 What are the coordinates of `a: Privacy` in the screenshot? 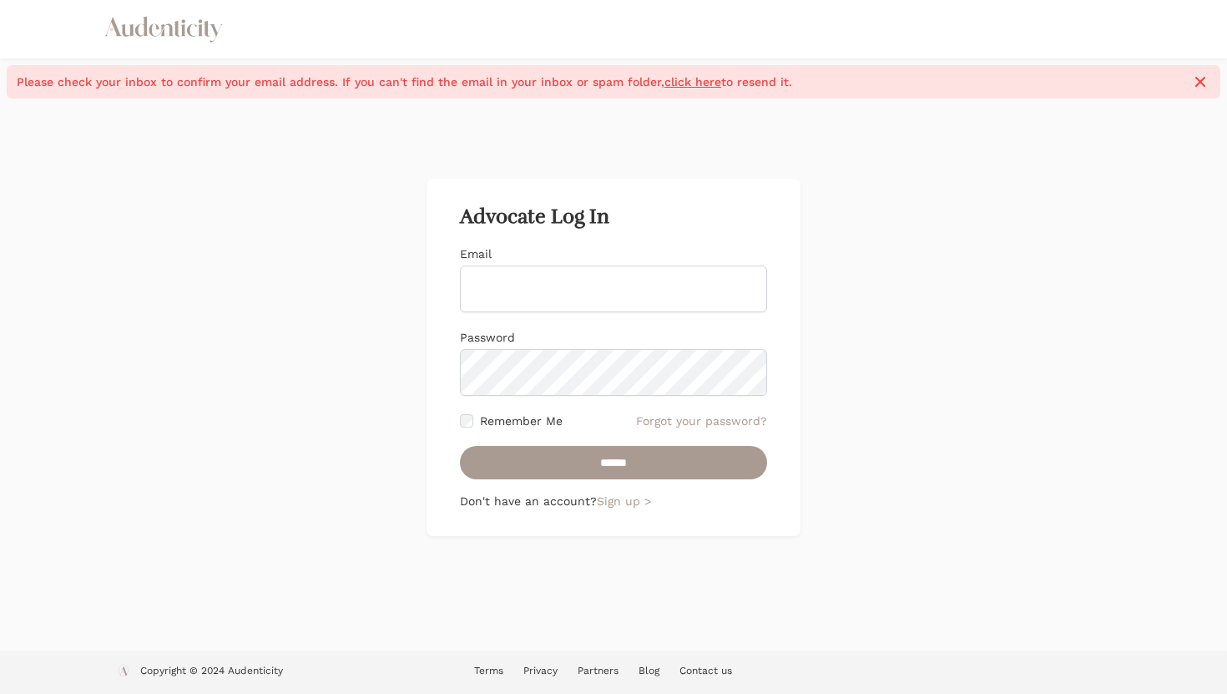 It's located at (540, 671).